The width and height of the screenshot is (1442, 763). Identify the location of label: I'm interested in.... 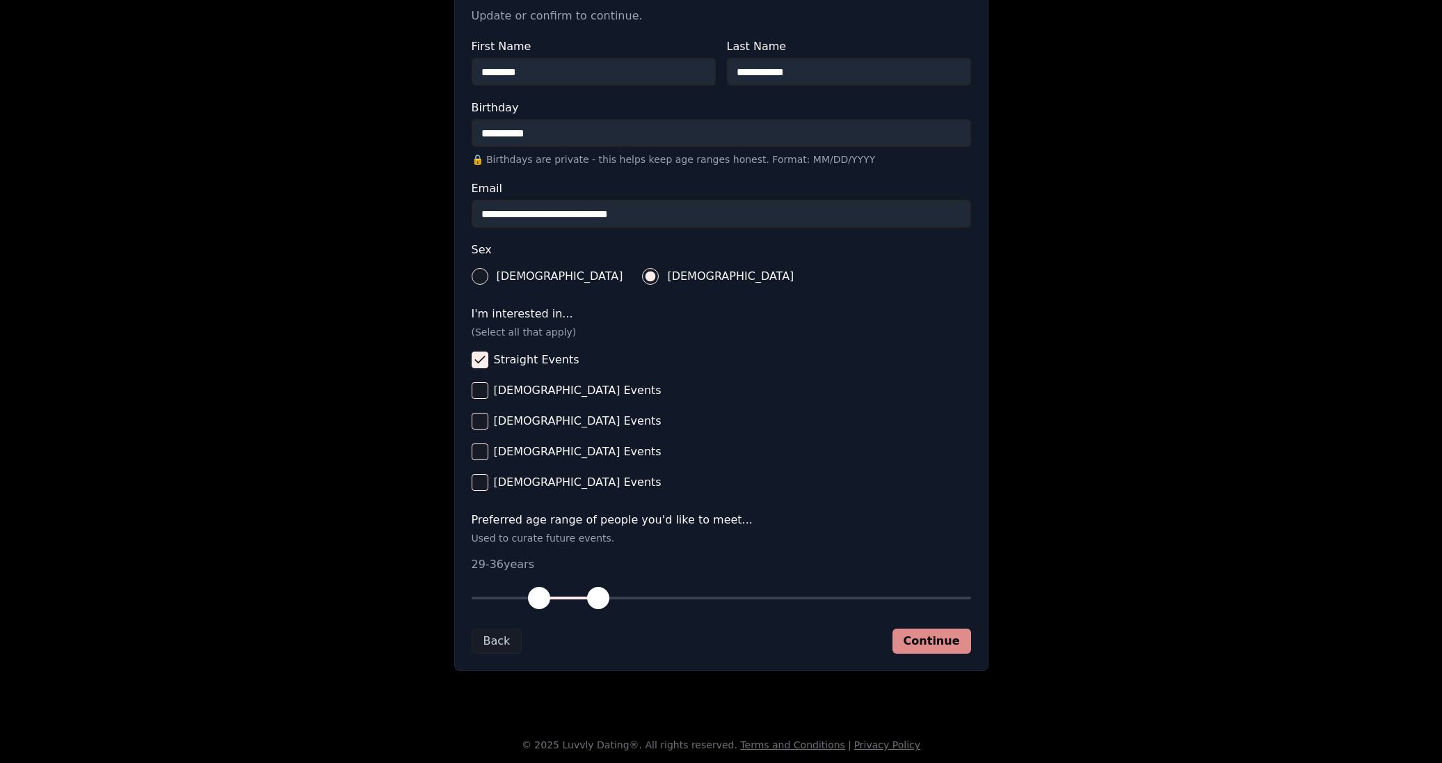
(721, 314).